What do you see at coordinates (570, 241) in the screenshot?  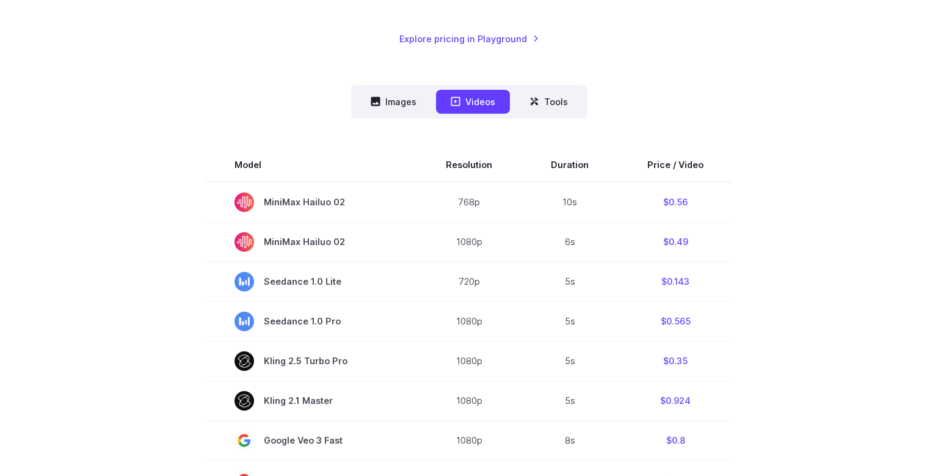 I see `td: 6s` at bounding box center [570, 241].